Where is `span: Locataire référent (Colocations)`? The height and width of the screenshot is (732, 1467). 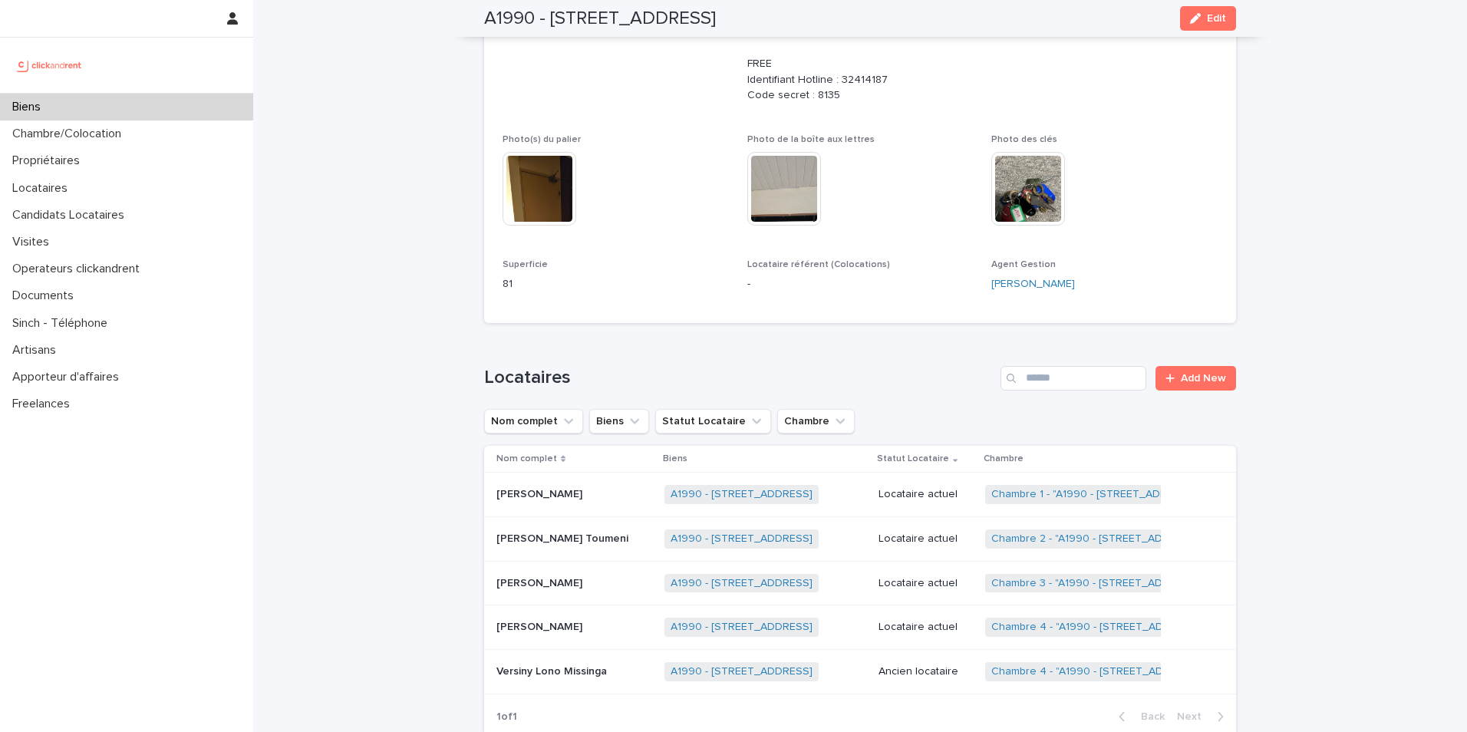
span: Locataire référent (Colocations) is located at coordinates (818, 265).